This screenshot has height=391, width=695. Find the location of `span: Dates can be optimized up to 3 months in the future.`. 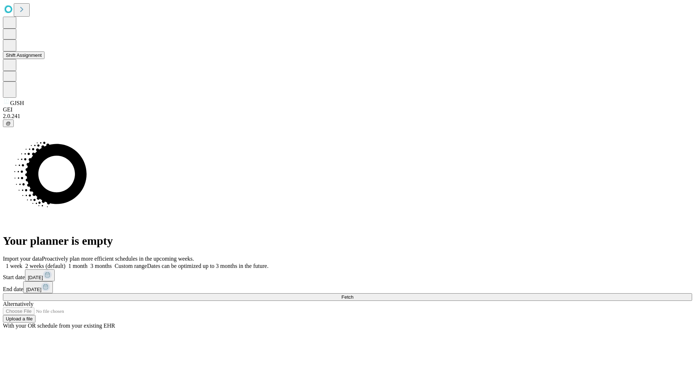

span: Dates can be optimized up to 3 months in the future. is located at coordinates (208, 266).